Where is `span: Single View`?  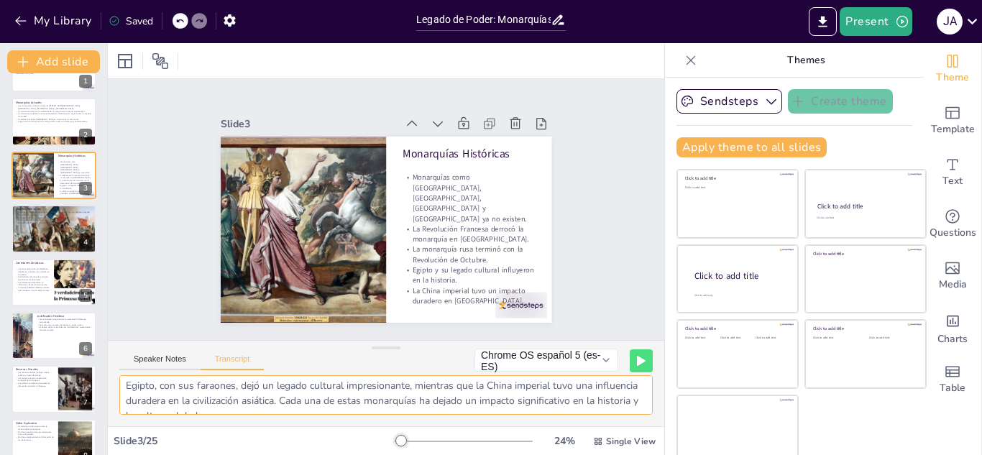
span: Single View is located at coordinates (631, 441).